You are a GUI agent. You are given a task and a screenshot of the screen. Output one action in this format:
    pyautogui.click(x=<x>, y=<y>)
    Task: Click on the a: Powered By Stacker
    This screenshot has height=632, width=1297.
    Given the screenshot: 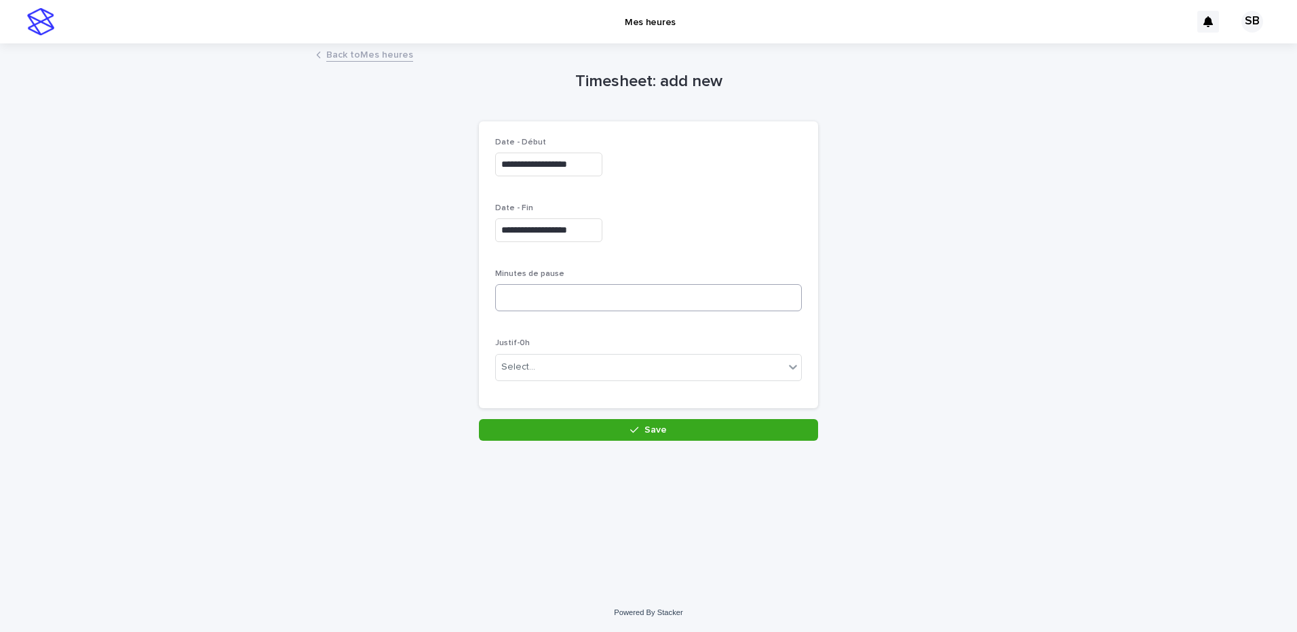 What is the action you would take?
    pyautogui.click(x=648, y=612)
    